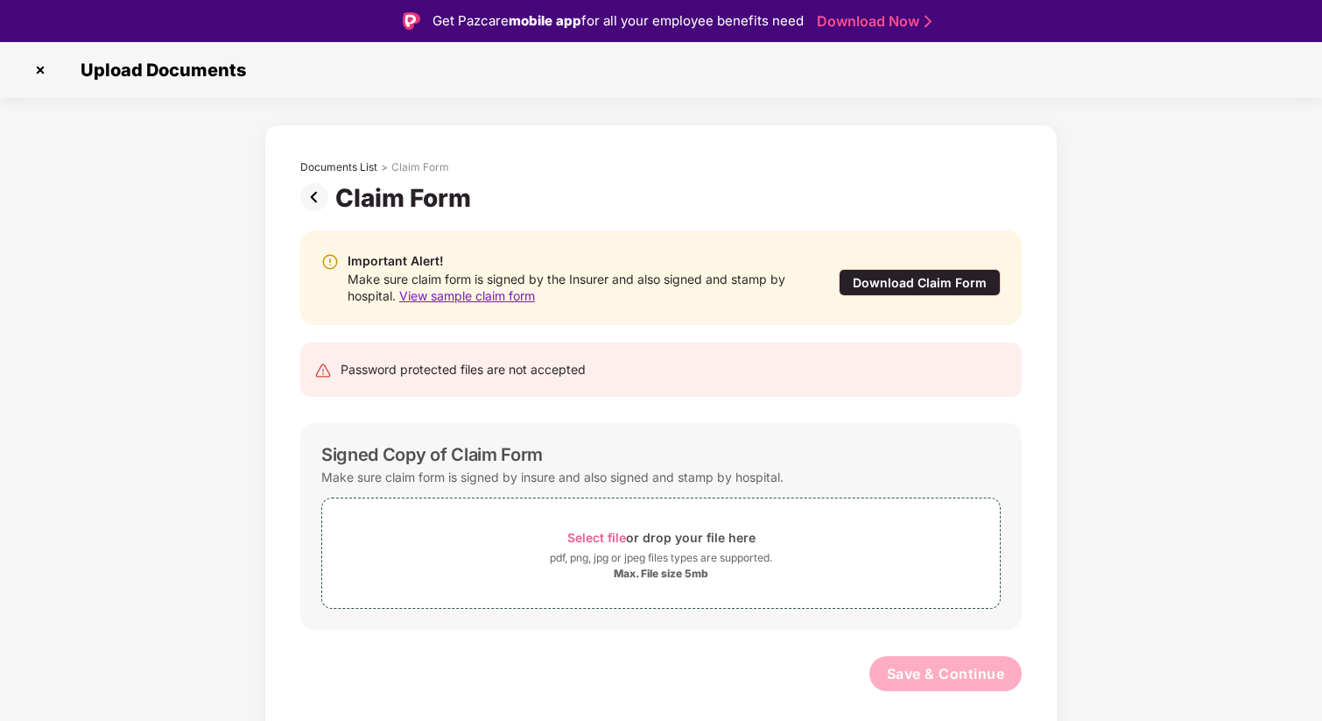  I want to click on button: Save & Continue, so click(946, 673).